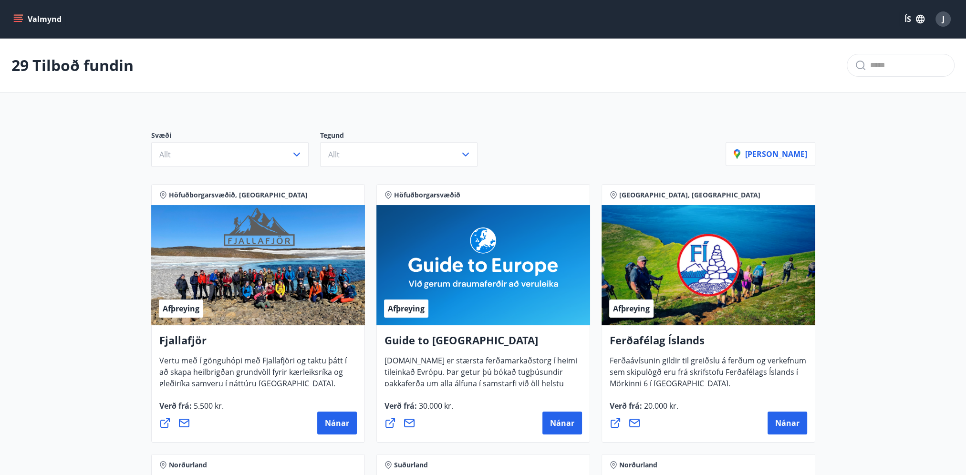  What do you see at coordinates (427, 195) in the screenshot?
I see `span: Höfuðborgarsvæðið` at bounding box center [427, 195].